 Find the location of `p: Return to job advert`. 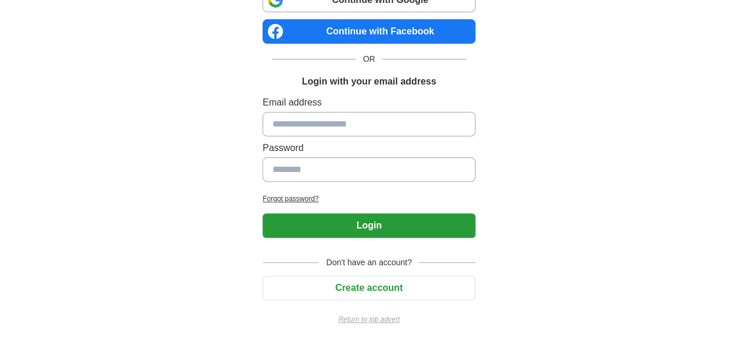

p: Return to job advert is located at coordinates (369, 320).